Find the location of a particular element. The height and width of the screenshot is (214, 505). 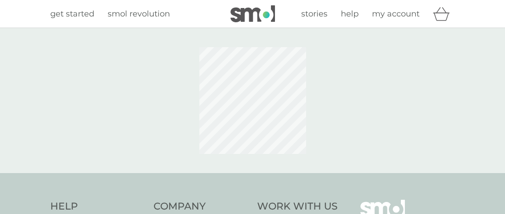

span: help is located at coordinates (350, 14).